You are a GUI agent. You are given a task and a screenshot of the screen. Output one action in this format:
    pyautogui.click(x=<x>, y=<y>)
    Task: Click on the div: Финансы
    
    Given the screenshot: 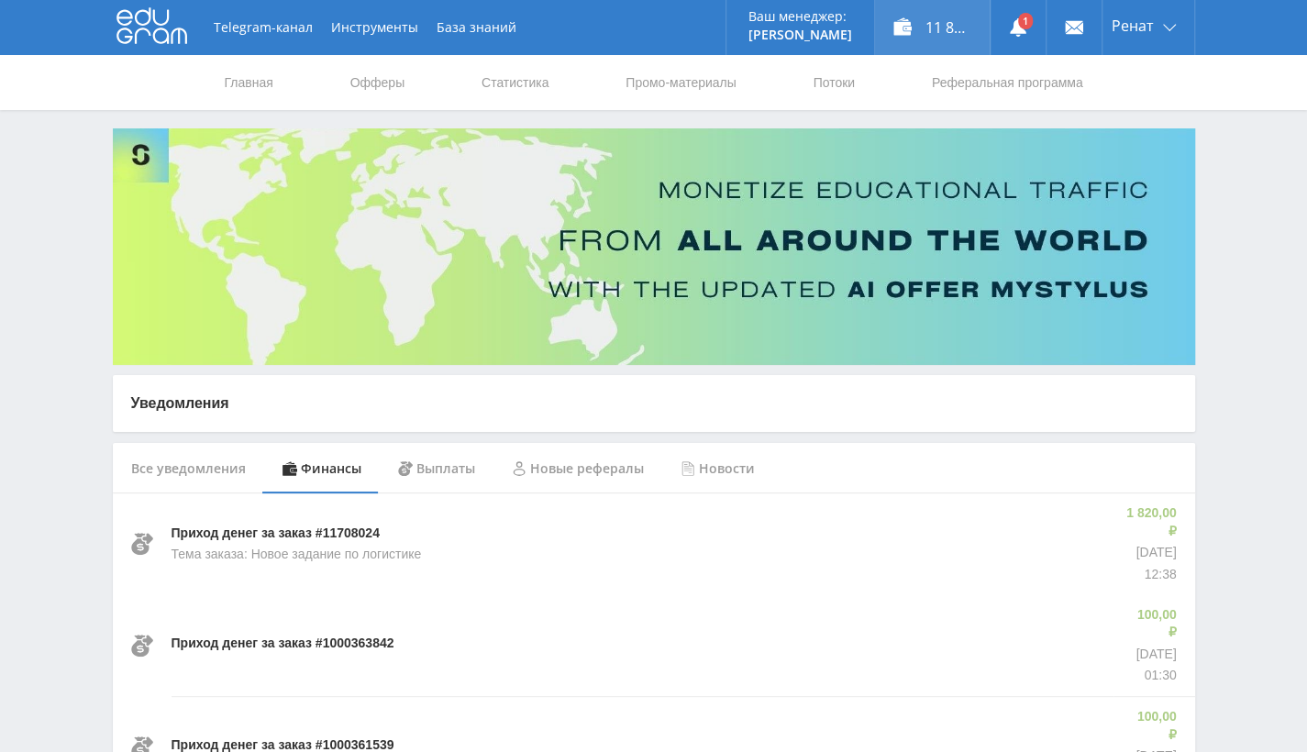 What is the action you would take?
    pyautogui.click(x=322, y=469)
    